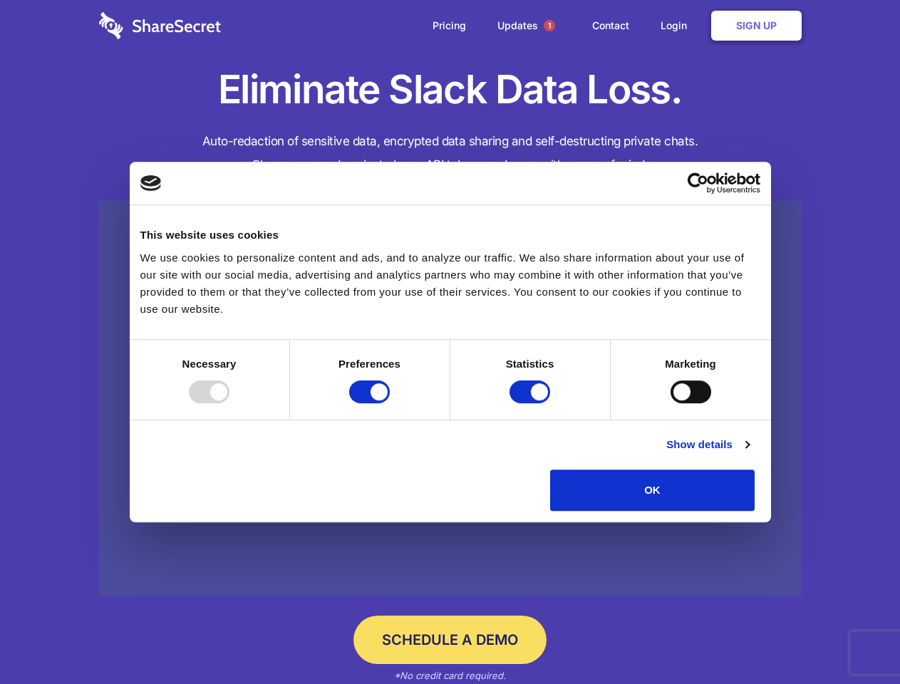 The height and width of the screenshot is (684, 900). Describe the element at coordinates (677, 26) in the screenshot. I see `a: Login` at that location.